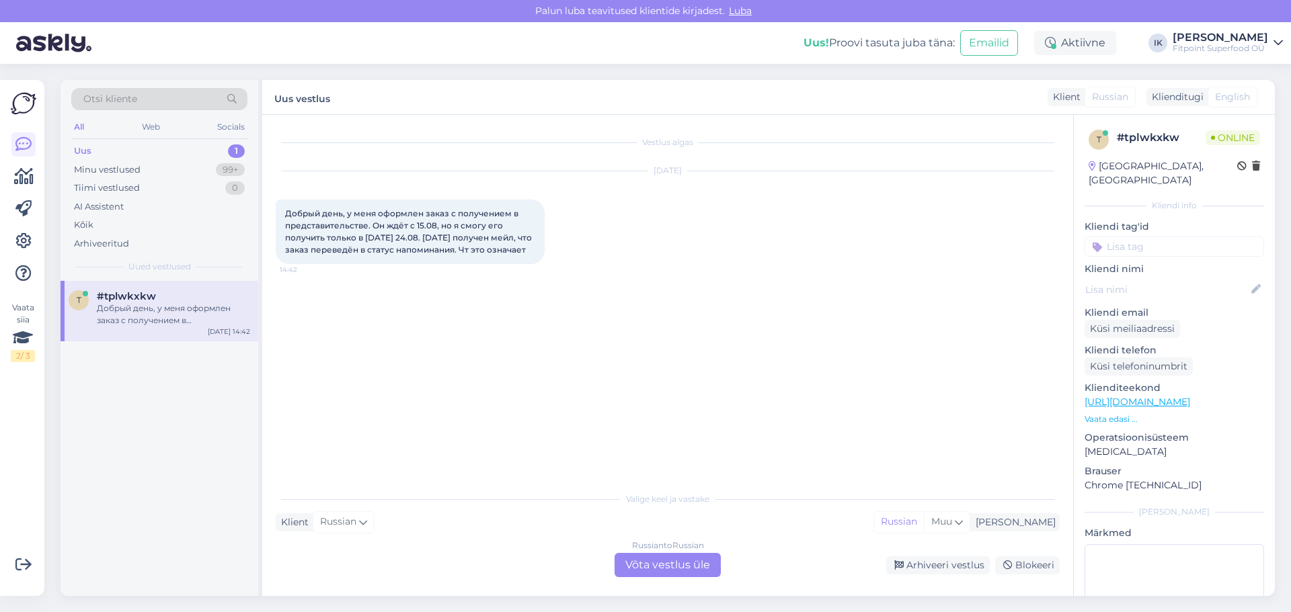  What do you see at coordinates (1232, 138) in the screenshot?
I see `span: Online` at bounding box center [1232, 138].